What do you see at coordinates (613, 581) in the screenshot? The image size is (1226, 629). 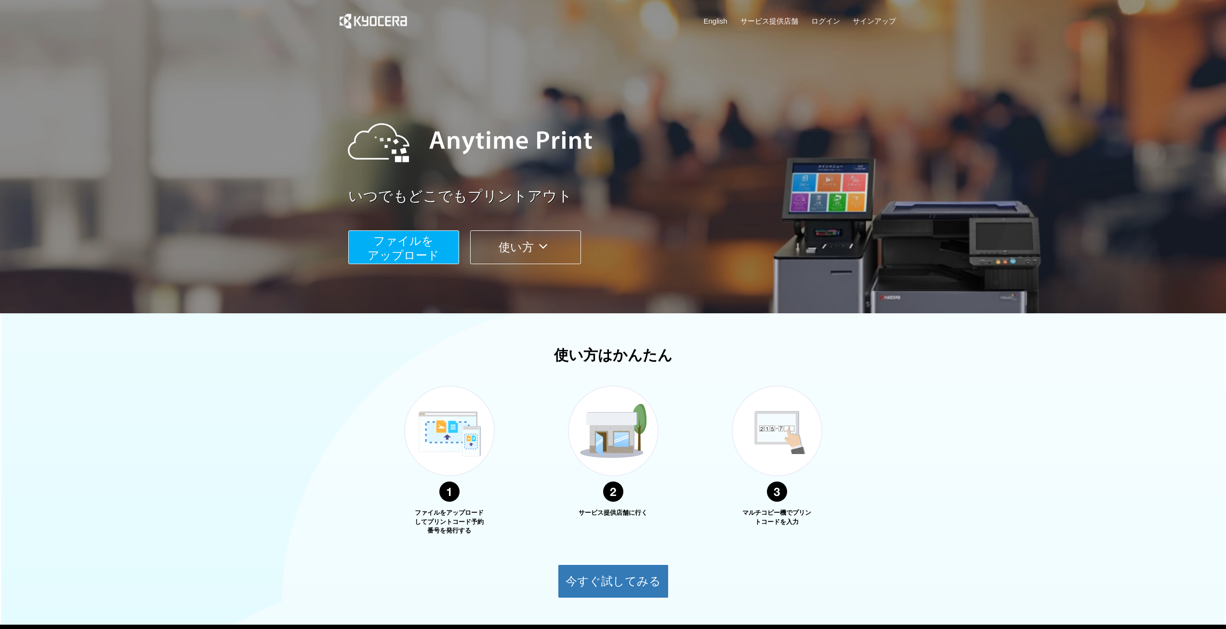 I see `button: 今すぐ試してみる` at bounding box center [613, 581].